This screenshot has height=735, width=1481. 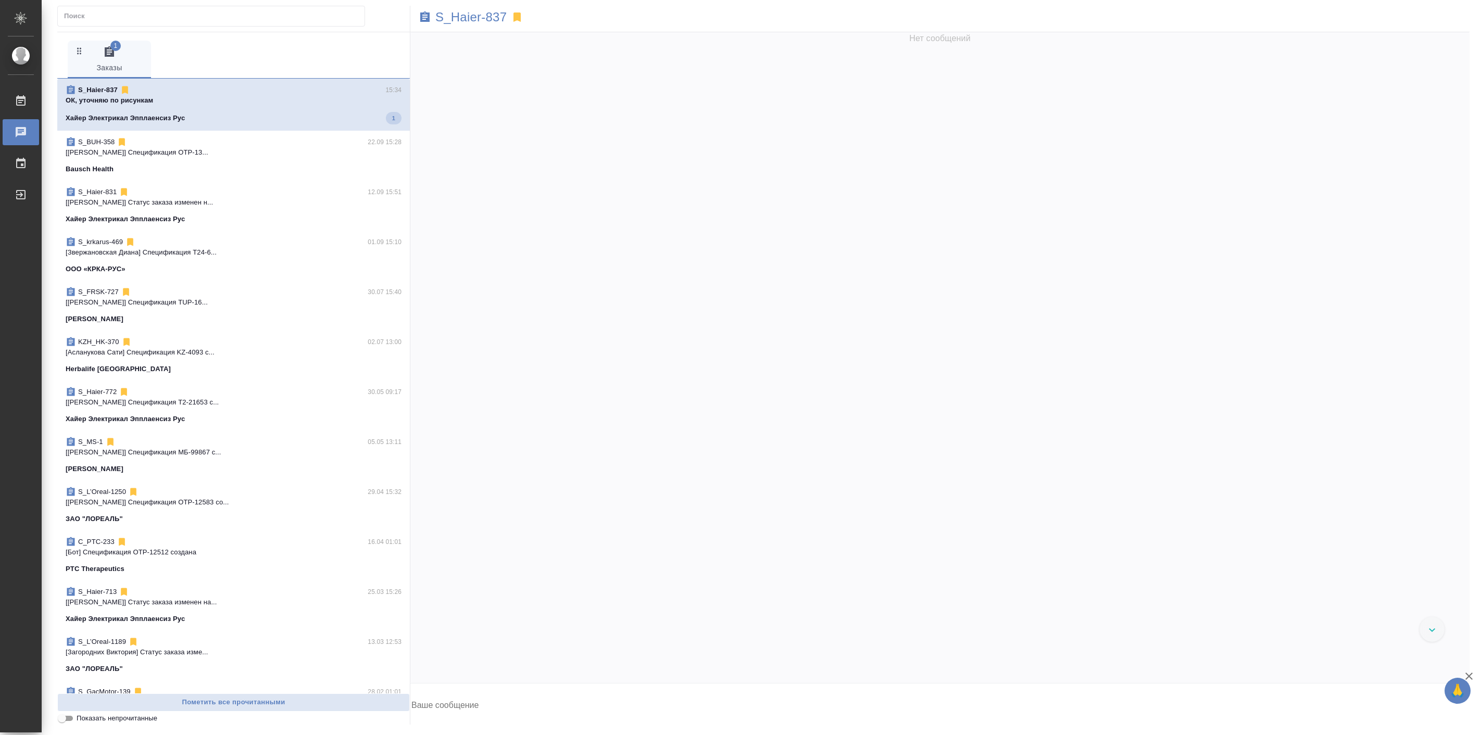 What do you see at coordinates (233, 703) in the screenshot?
I see `span: Пометить все прочитанными` at bounding box center [233, 703].